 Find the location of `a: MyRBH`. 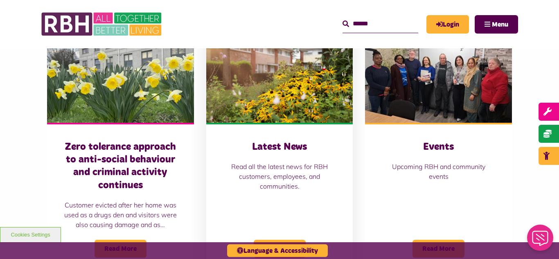

a: MyRBH is located at coordinates (448, 24).